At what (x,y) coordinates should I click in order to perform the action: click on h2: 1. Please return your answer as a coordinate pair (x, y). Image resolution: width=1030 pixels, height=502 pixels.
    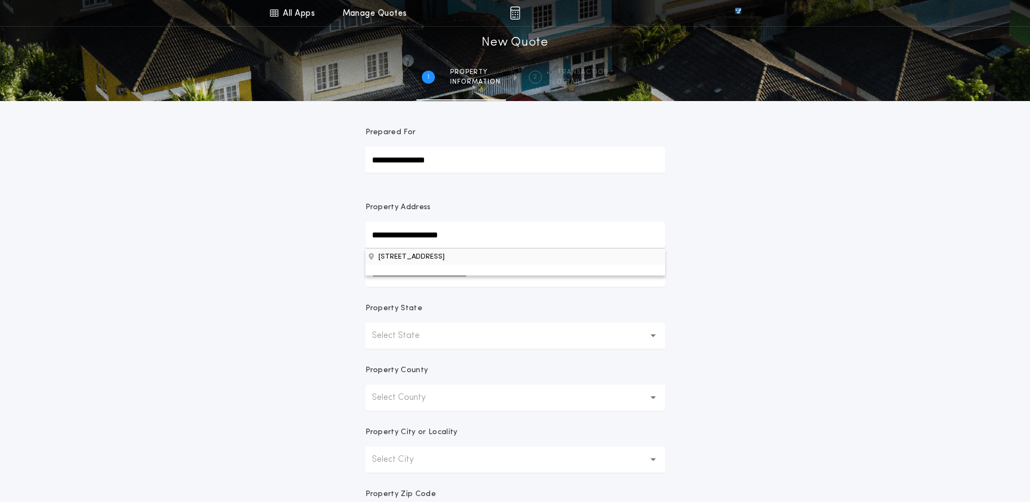
    Looking at the image, I should click on (429, 77).